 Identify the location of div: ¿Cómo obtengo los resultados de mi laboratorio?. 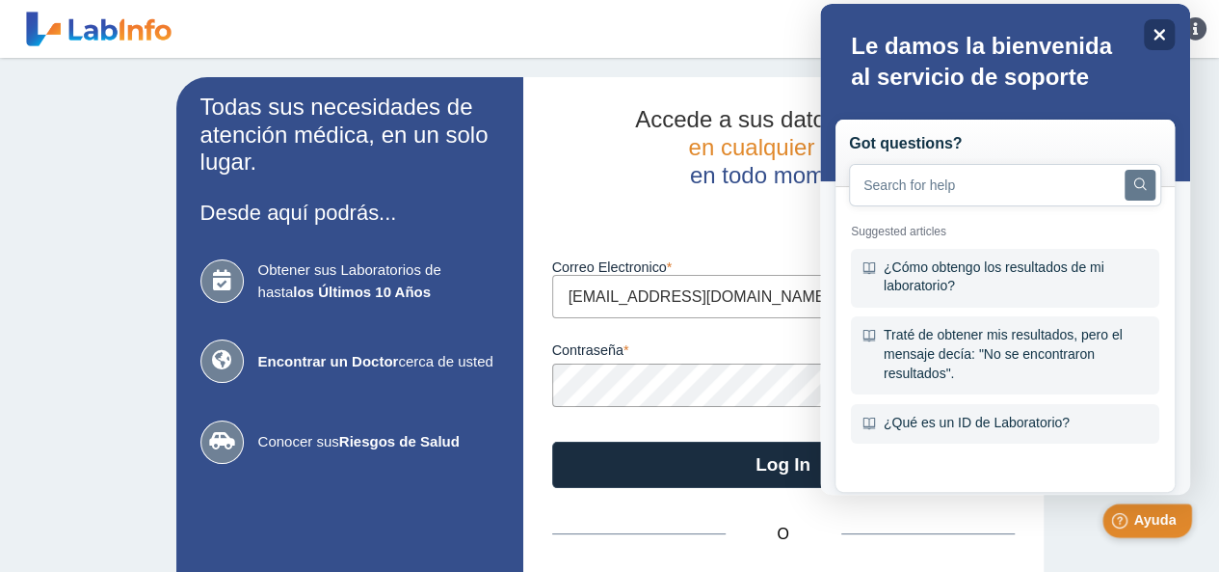
(185, 274).